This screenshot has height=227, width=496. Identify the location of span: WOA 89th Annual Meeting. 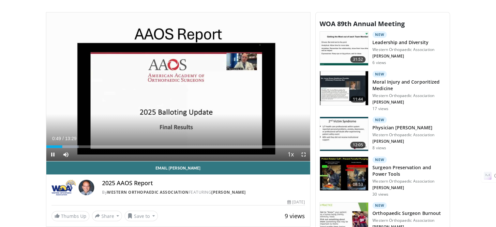
(362, 23).